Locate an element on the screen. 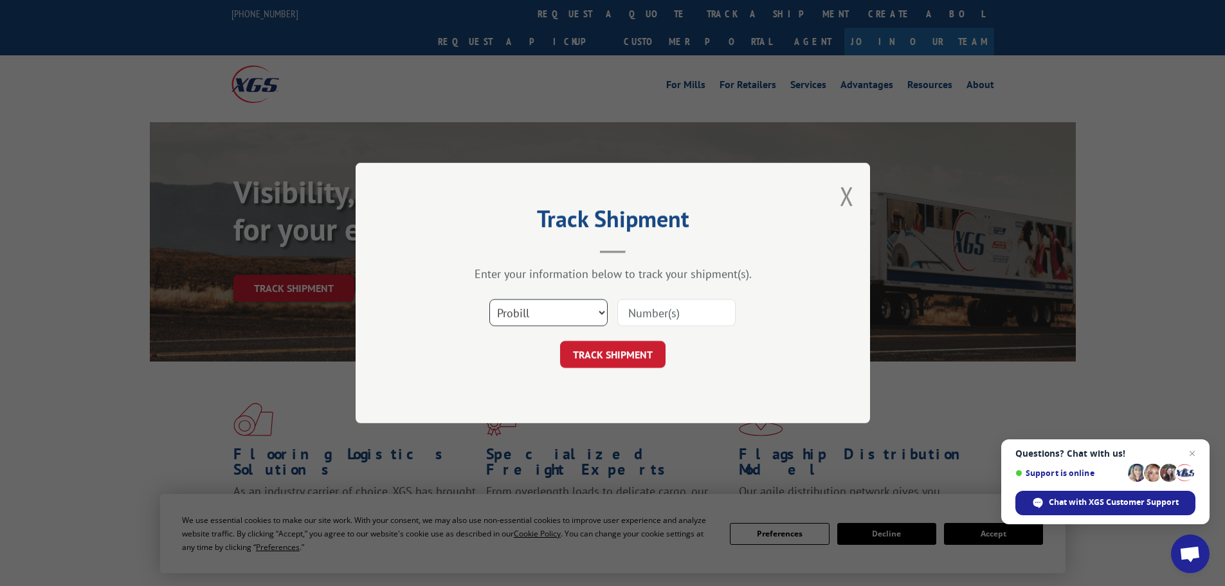 This screenshot has width=1225, height=586. div: Chat with XGS Customer Support is located at coordinates (1105, 503).